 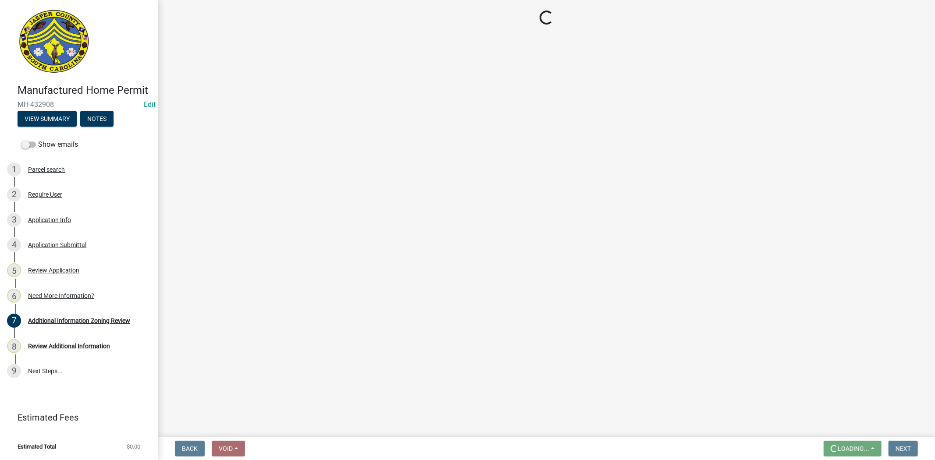 I want to click on a: Edit, so click(x=149, y=104).